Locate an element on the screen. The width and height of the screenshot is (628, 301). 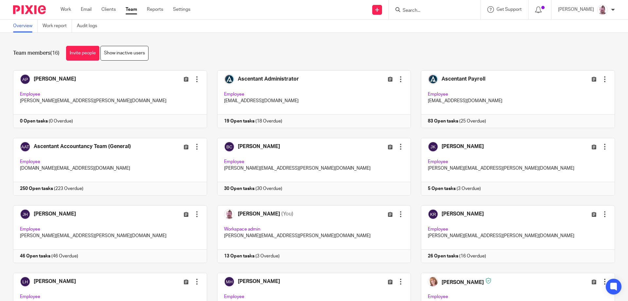
span: (16) is located at coordinates (55, 53).